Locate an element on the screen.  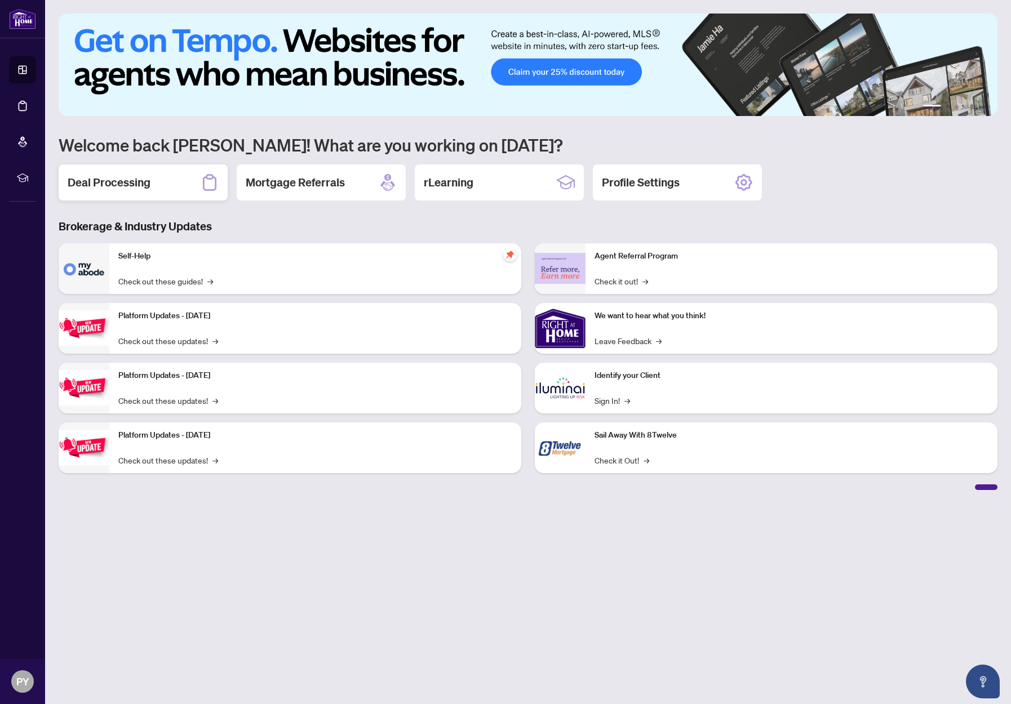
img: Agent Referral Program is located at coordinates (560, 268).